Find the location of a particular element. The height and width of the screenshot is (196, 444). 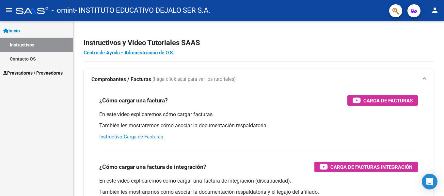

span: Carga de Facturas is located at coordinates (388, 100).